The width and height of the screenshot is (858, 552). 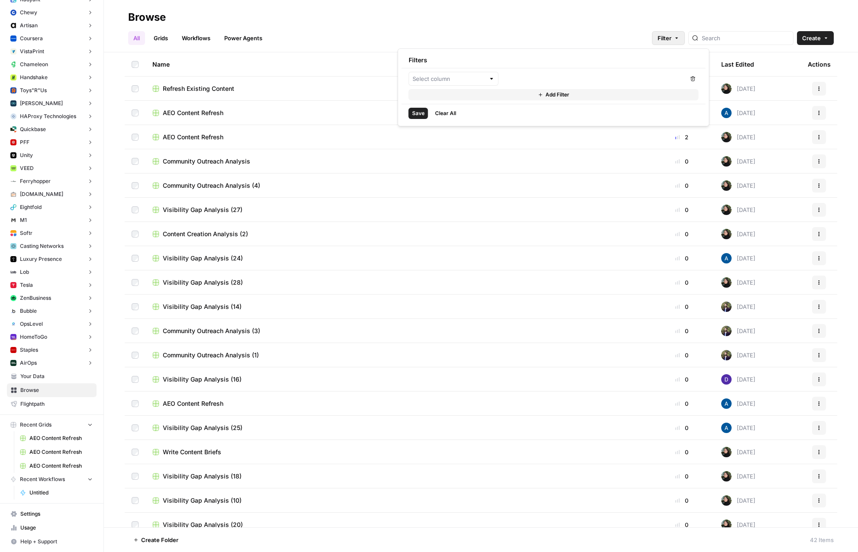 What do you see at coordinates (202, 501) in the screenshot?
I see `span: Visibility Gap Analysis (10)` at bounding box center [202, 501].